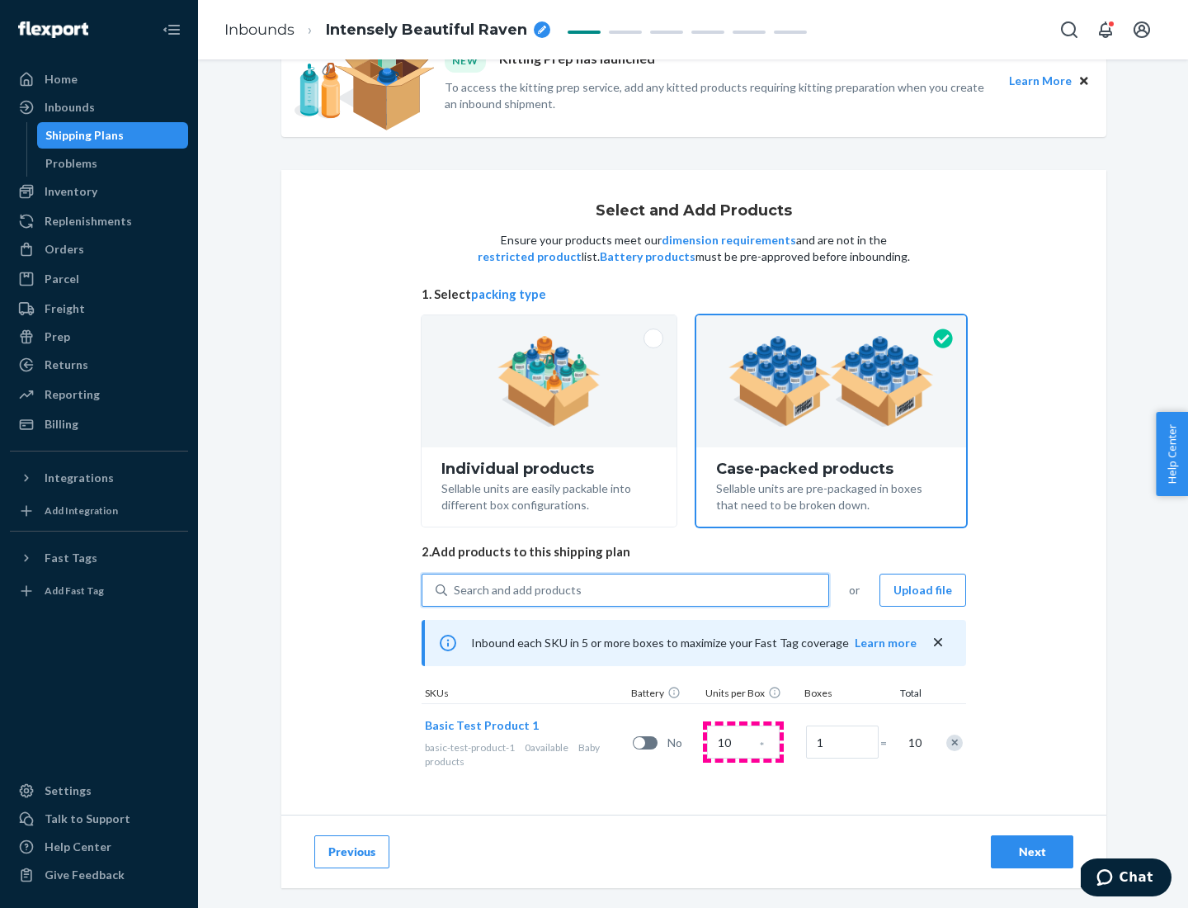  I want to click on div: Inventory, so click(71, 191).